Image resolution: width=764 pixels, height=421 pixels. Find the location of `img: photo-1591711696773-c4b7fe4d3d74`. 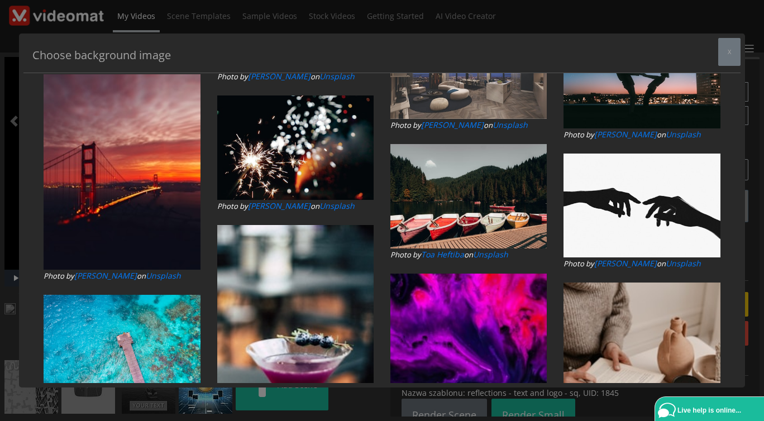

img: photo-1591711696773-c4b7fe4d3d74 is located at coordinates (642, 76).